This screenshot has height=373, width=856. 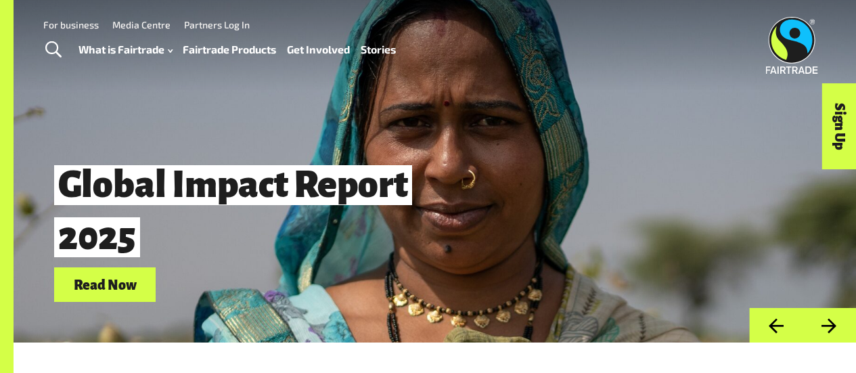 I want to click on span: Global Impact Report 2025, so click(x=233, y=211).